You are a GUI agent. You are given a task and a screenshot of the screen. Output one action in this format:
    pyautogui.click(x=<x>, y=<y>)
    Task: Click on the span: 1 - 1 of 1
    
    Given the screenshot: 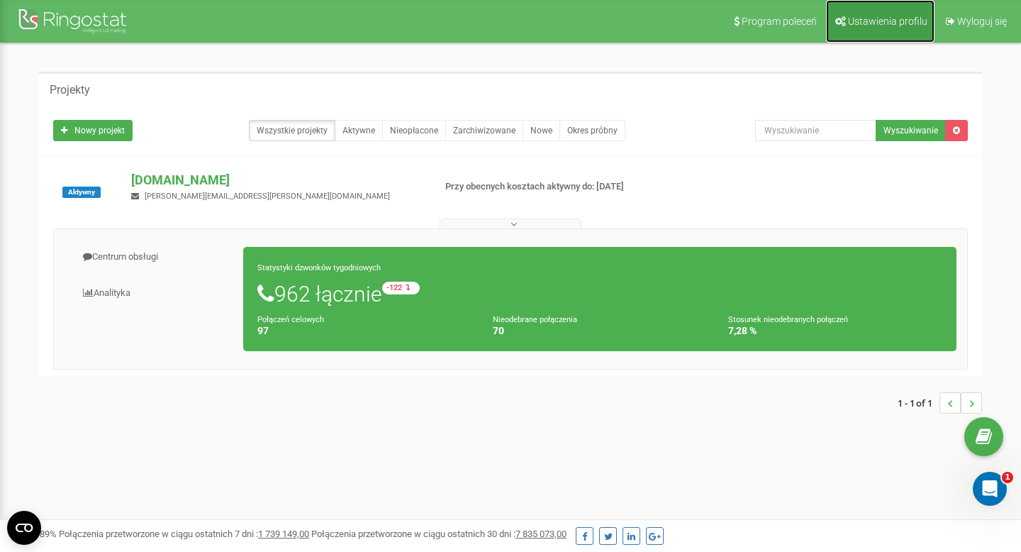 What is the action you would take?
    pyautogui.click(x=918, y=403)
    